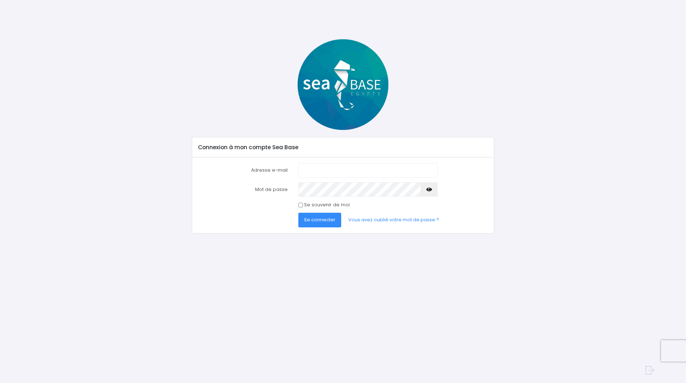 The image size is (686, 383). What do you see at coordinates (243, 170) in the screenshot?
I see `label: Adresse e-mail` at bounding box center [243, 170].